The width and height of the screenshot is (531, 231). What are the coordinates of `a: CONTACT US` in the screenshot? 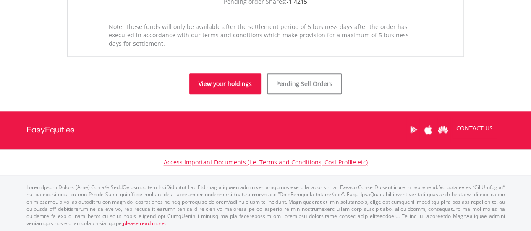 It's located at (474, 128).